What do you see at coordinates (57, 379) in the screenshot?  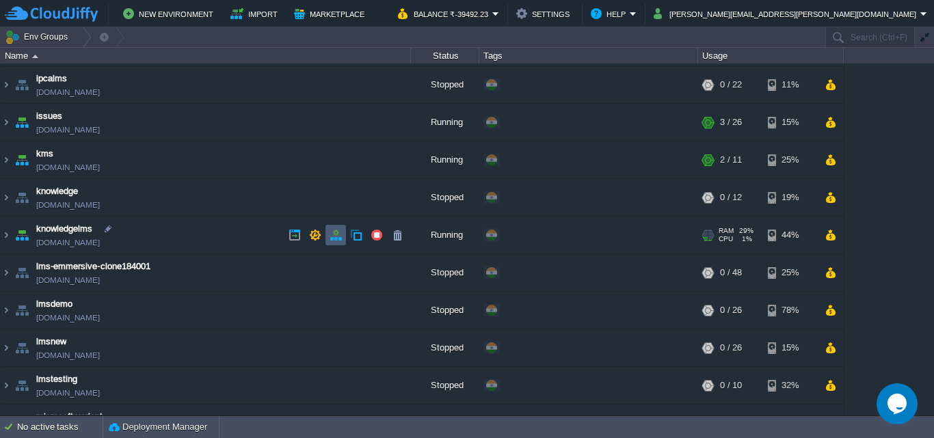 I see `a: lmstesting` at bounding box center [57, 379].